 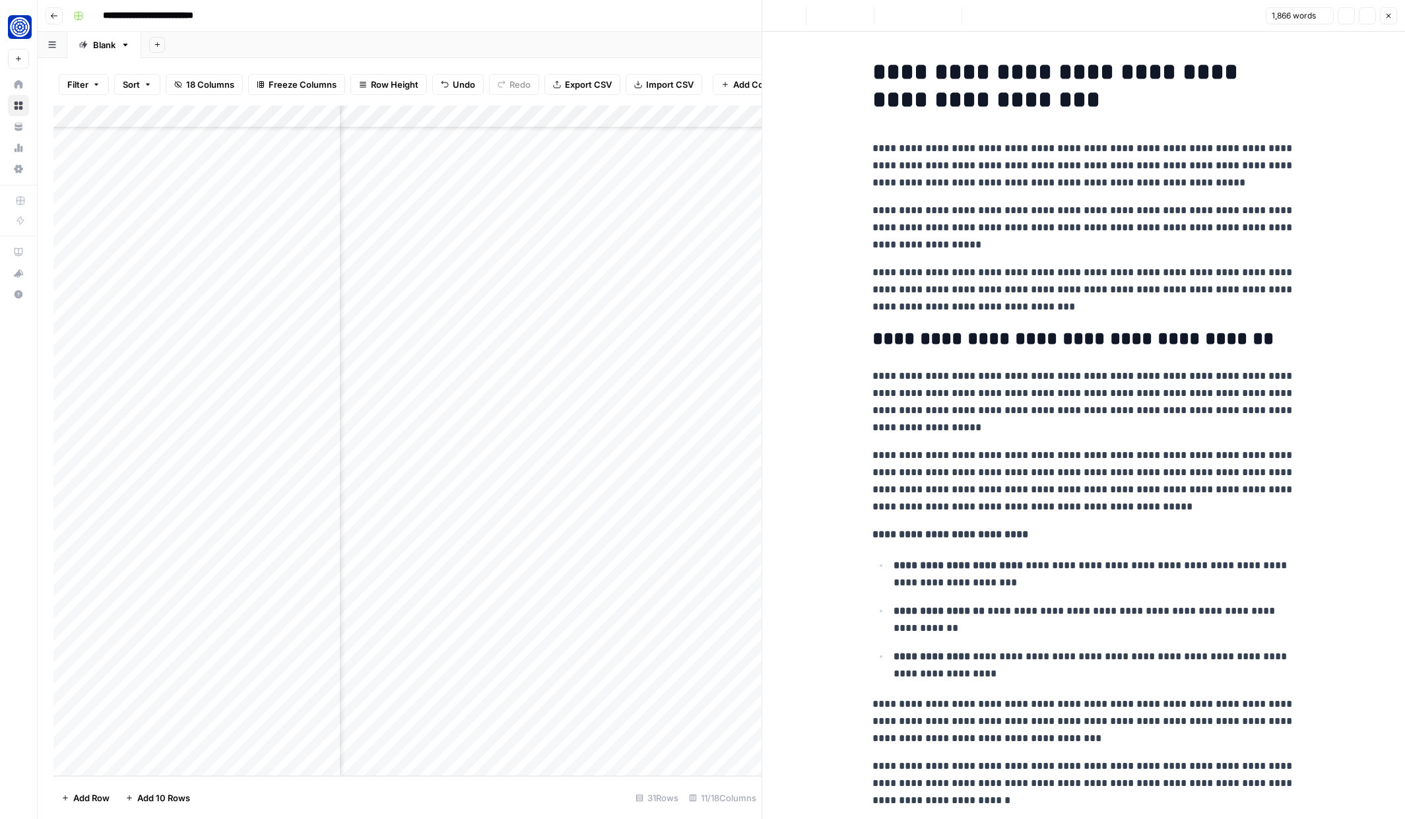 I want to click on span: 1,866 words, so click(x=1293, y=16).